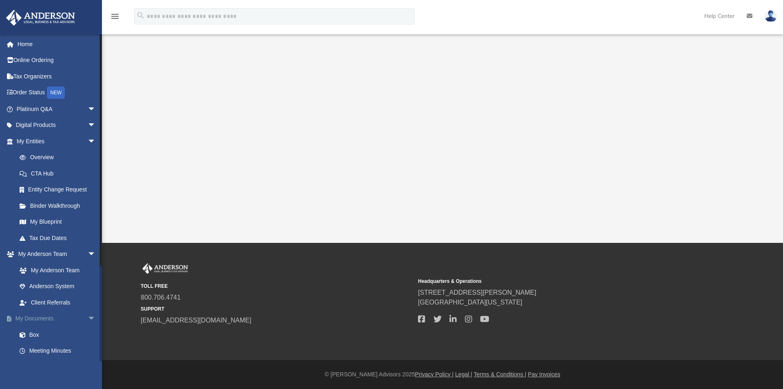 The image size is (783, 389). I want to click on a: My Anderson Team, so click(55, 270).